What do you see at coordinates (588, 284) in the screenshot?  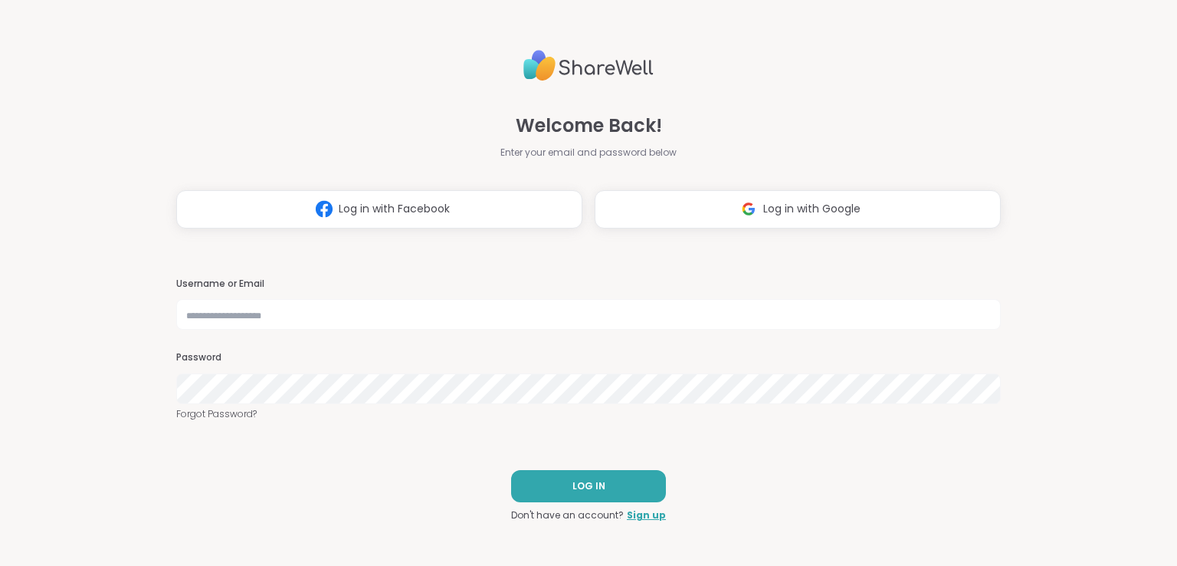 I see `h3: Username or Email` at bounding box center [588, 284].